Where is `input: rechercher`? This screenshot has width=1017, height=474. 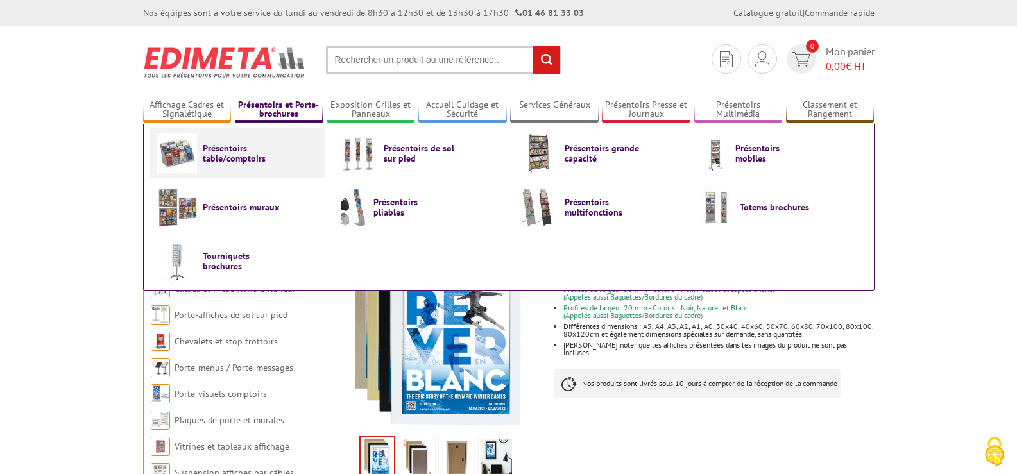 input: rechercher is located at coordinates (546, 60).